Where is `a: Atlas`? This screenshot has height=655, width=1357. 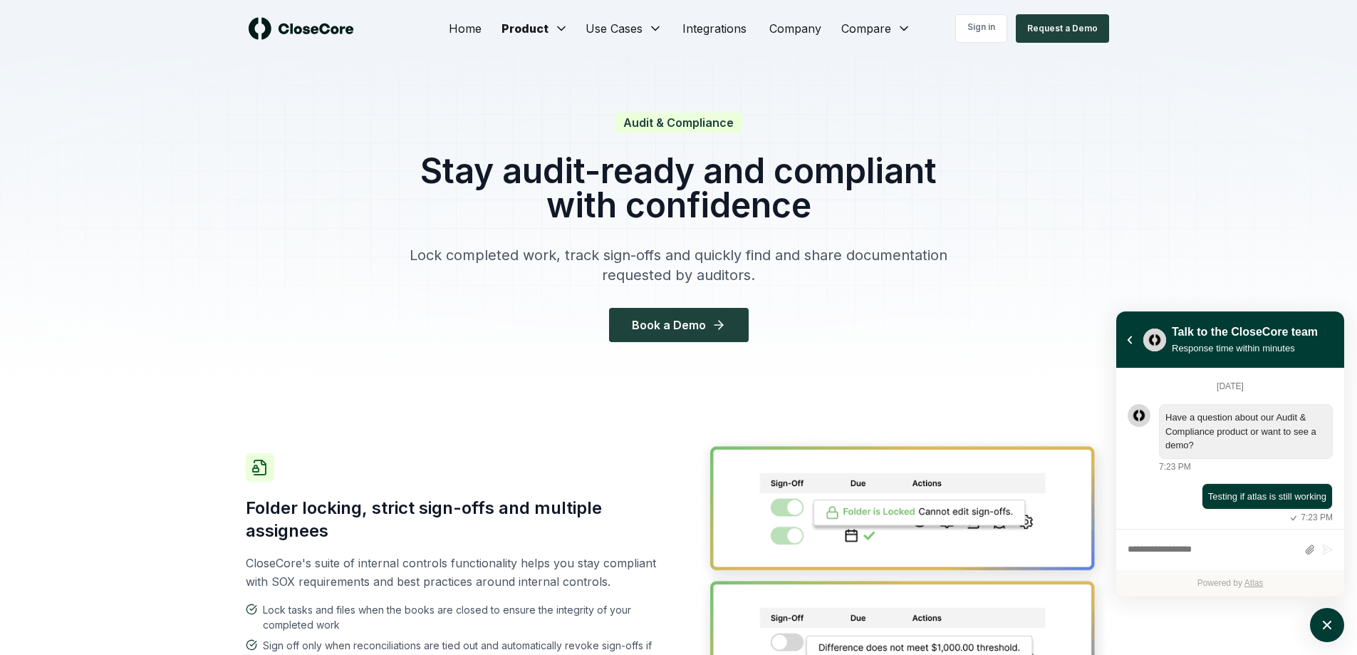
a: Atlas is located at coordinates (1254, 583).